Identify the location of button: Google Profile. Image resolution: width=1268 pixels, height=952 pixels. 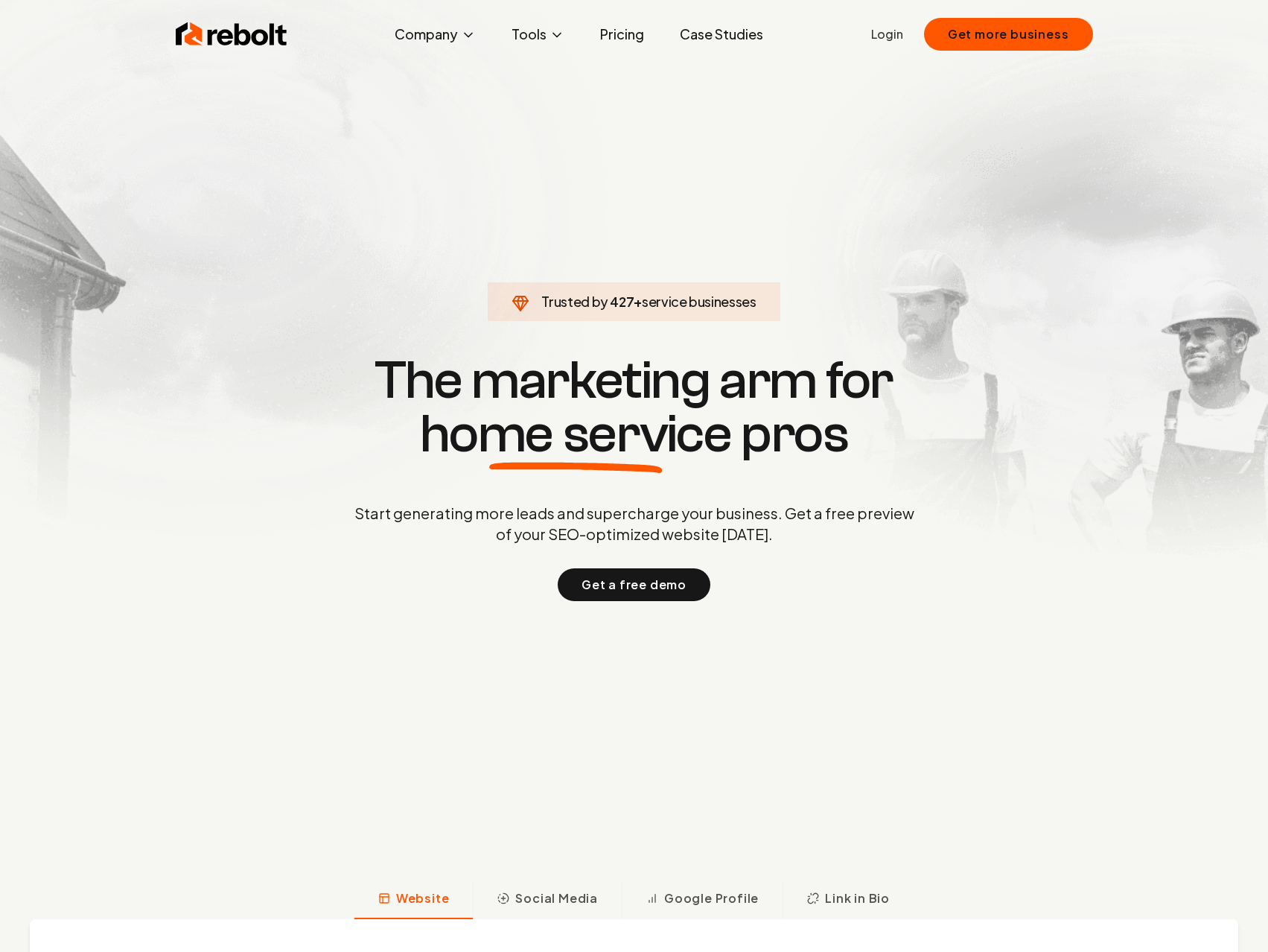
(702, 900).